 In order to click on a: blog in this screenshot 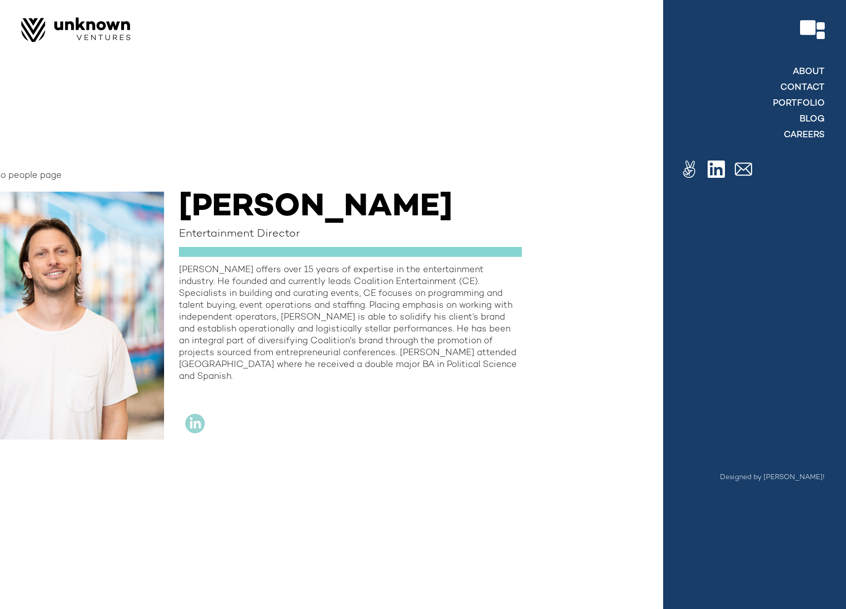, I will do `click(812, 120)`.